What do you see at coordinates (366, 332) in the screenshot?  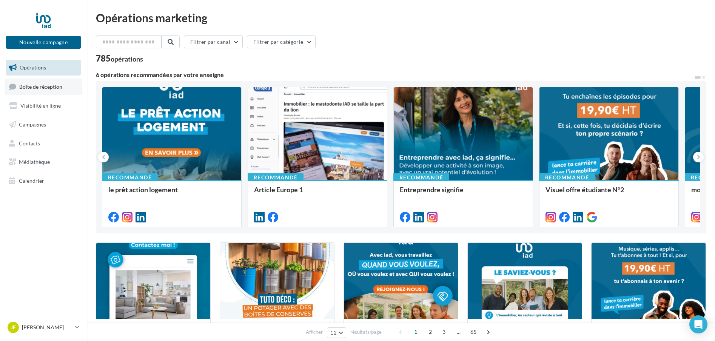 I see `span: résultats/page` at bounding box center [366, 332].